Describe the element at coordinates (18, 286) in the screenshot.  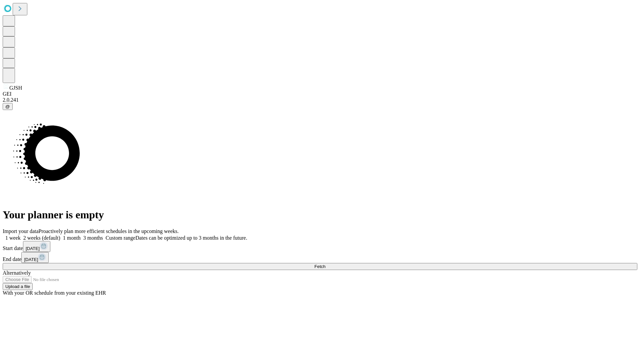
I see `button: Upload a file` at that location.